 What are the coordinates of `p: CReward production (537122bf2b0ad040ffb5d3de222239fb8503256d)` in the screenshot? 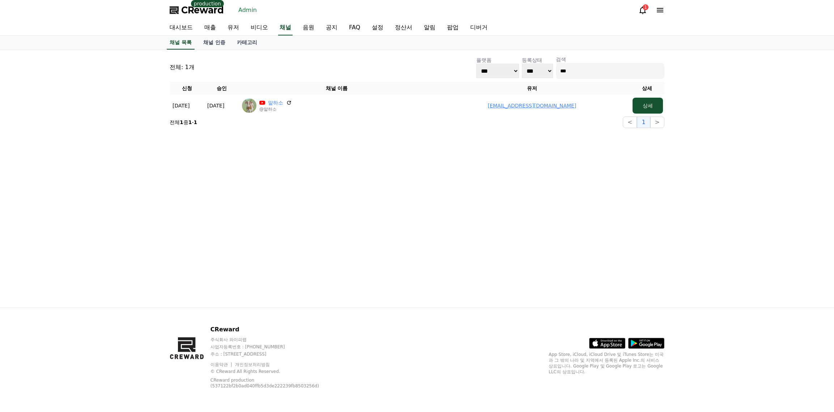 It's located at (268, 383).